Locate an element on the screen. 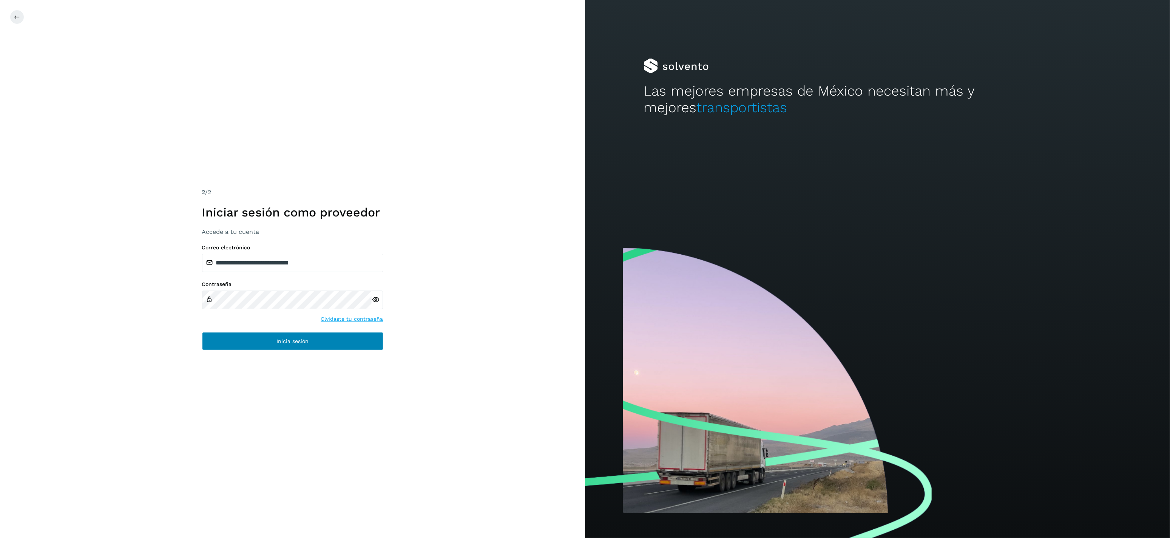 Image resolution: width=1170 pixels, height=538 pixels. div: /2 is located at coordinates (293, 192).